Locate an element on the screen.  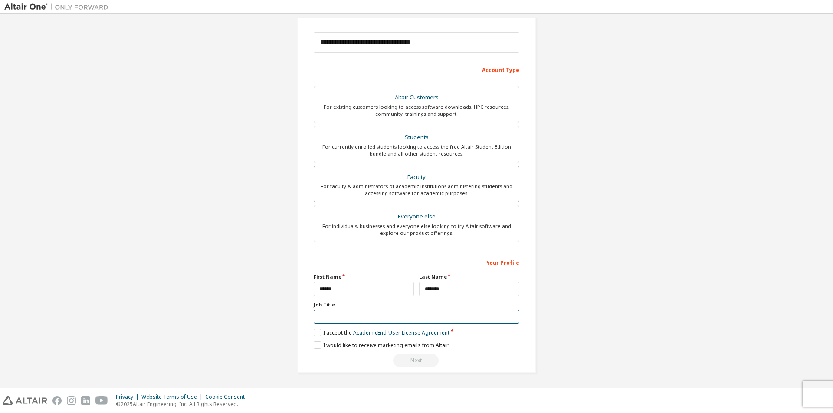
label: First Name is located at coordinates (364, 277).